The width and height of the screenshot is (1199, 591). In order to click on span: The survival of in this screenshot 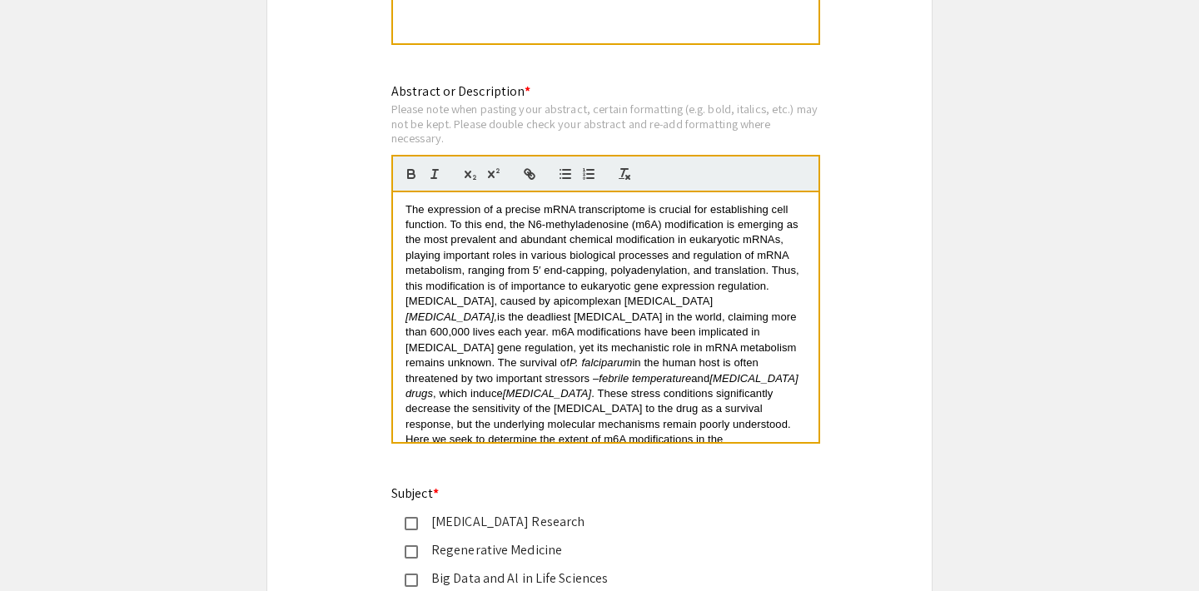, I will do `click(534, 362)`.